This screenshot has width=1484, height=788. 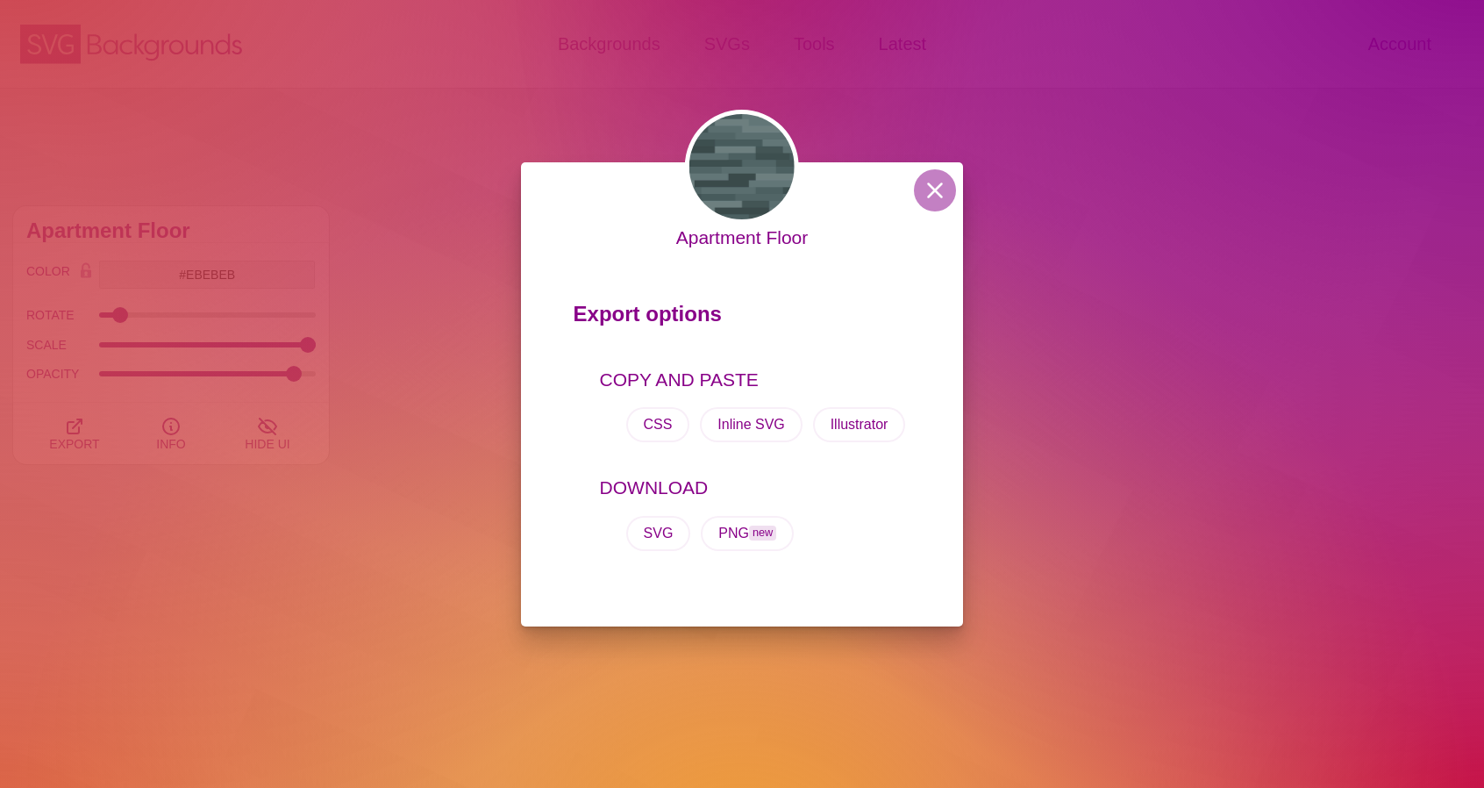 I want to click on p: Export options, so click(x=742, y=318).